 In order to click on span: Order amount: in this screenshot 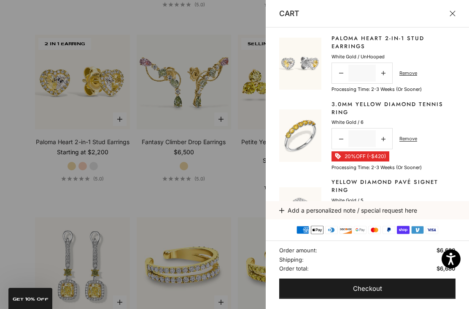, I will do `click(298, 250)`.